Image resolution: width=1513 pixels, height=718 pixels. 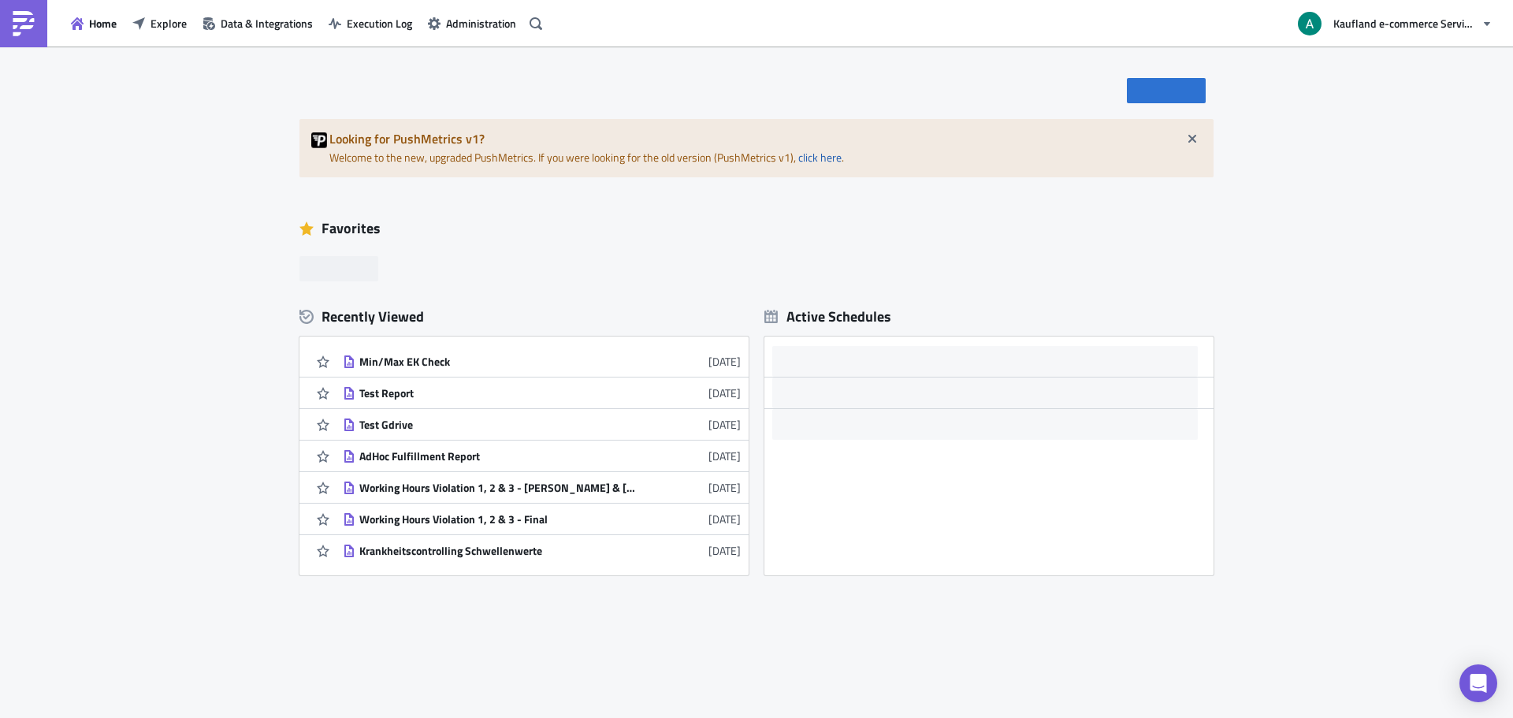 I want to click on a: Home, so click(x=94, y=23).